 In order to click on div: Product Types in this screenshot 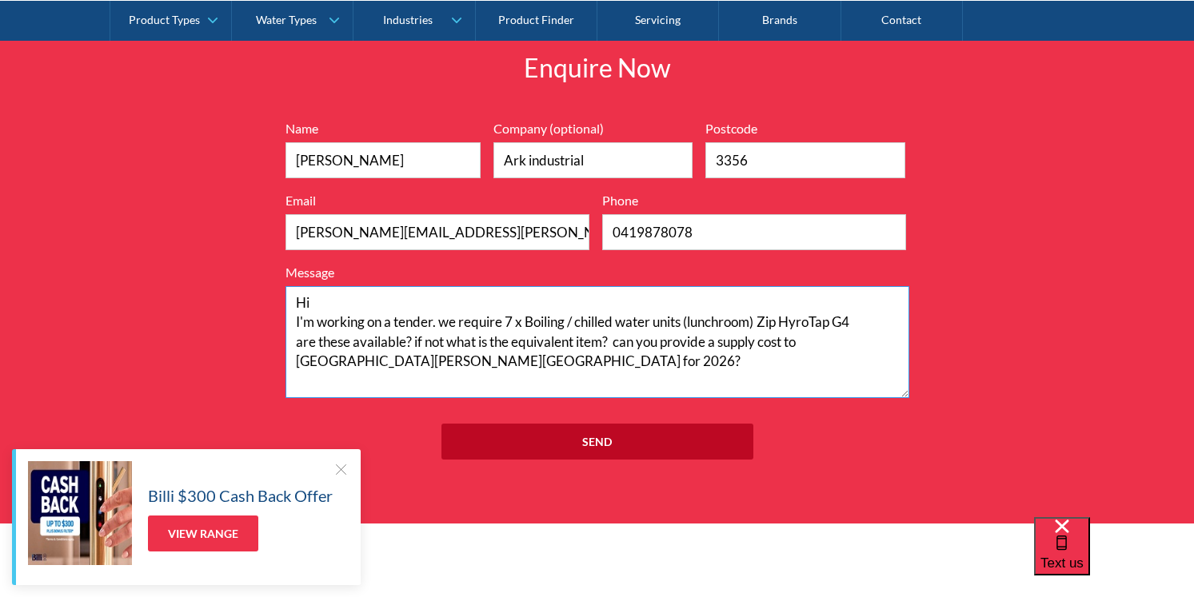, I will do `click(164, 19)`.